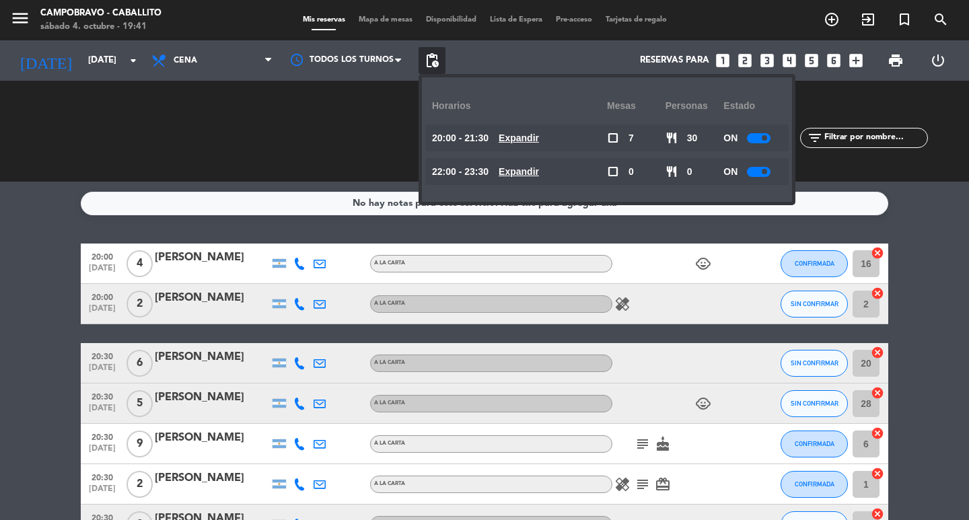 The width and height of the screenshot is (969, 520). I want to click on span: 9, so click(139, 444).